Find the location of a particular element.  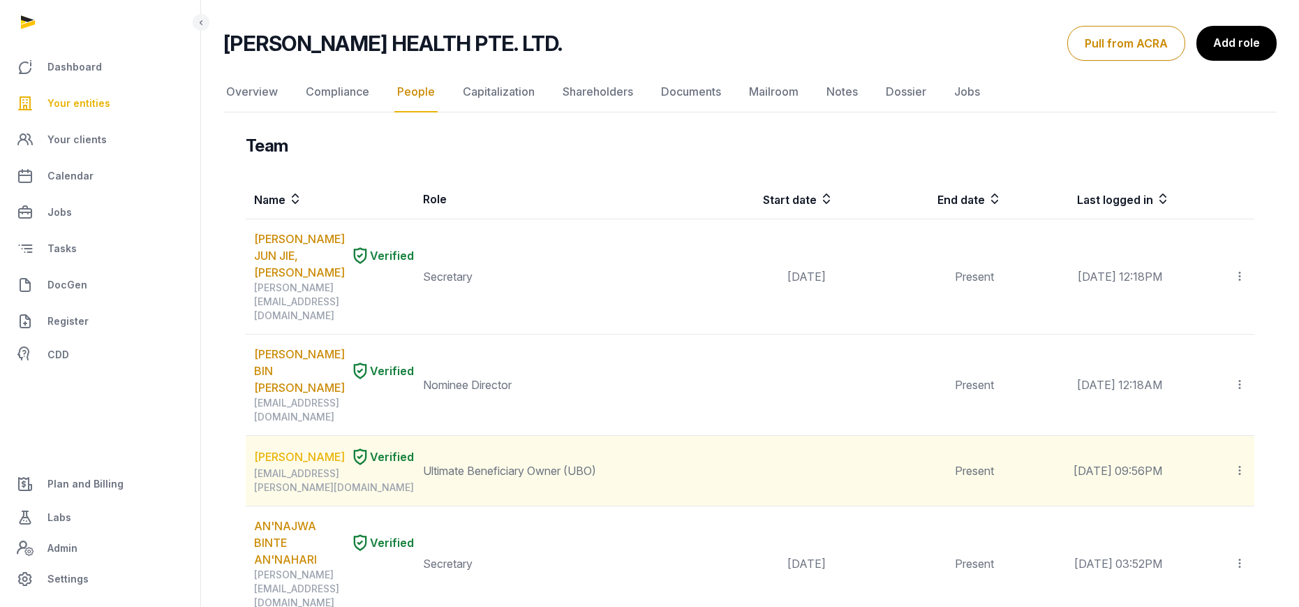

a: Dossier is located at coordinates (906, 92).